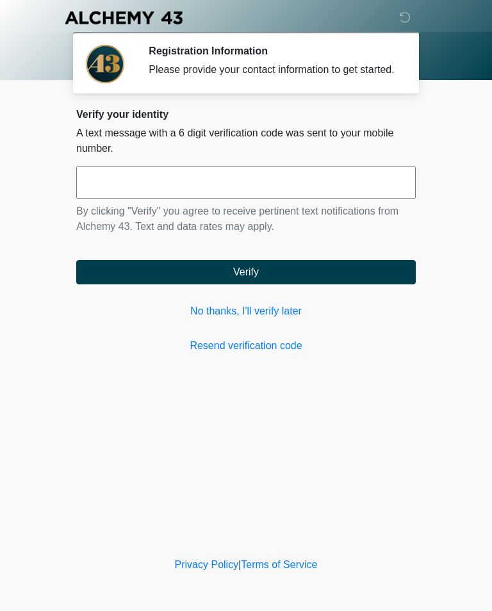 This screenshot has width=492, height=611. I want to click on a: No thanks, I'll verify later, so click(246, 311).